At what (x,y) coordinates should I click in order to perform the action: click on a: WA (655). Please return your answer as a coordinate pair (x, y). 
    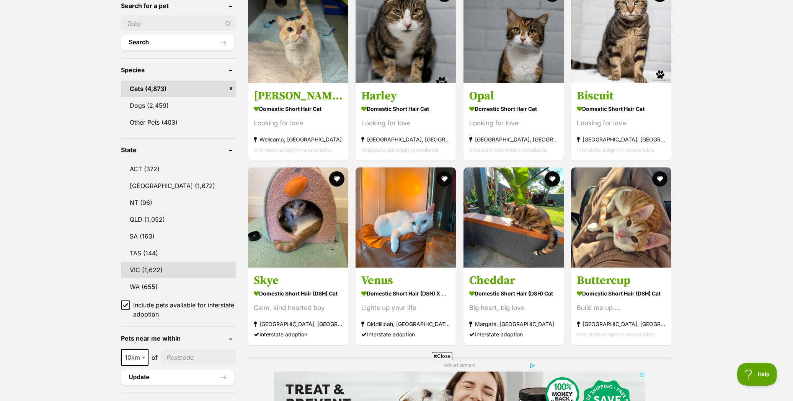
    Looking at the image, I should click on (178, 287).